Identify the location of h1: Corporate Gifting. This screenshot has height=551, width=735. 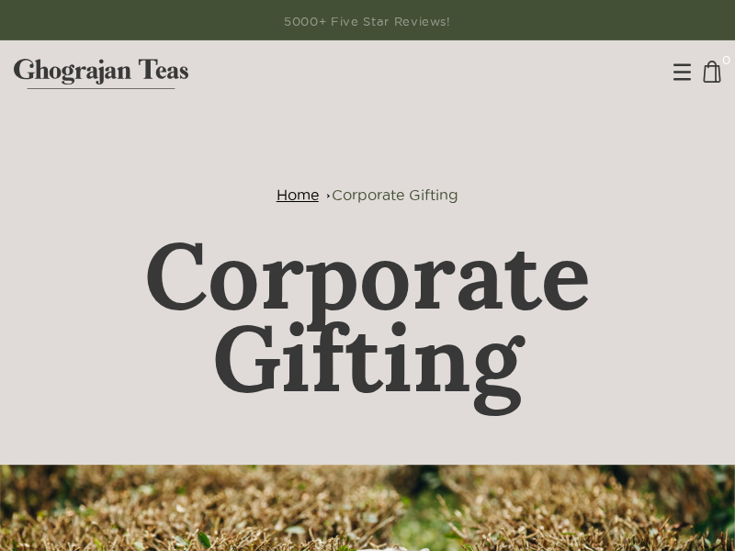
(368, 318).